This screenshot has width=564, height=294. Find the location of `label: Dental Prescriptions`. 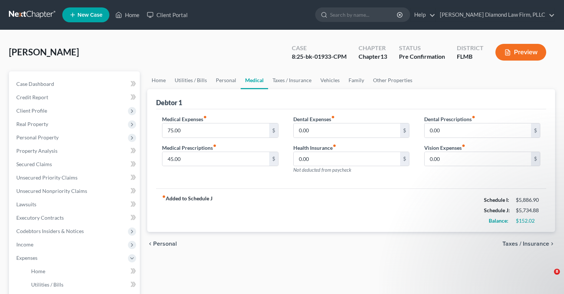

label: Dental Prescriptions is located at coordinates (450, 119).